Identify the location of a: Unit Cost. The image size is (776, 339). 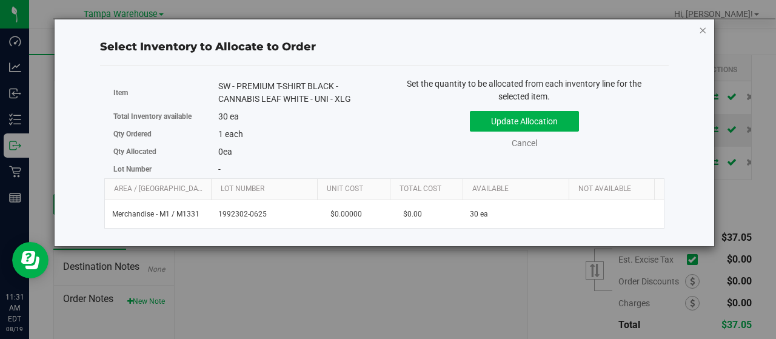
(356, 189).